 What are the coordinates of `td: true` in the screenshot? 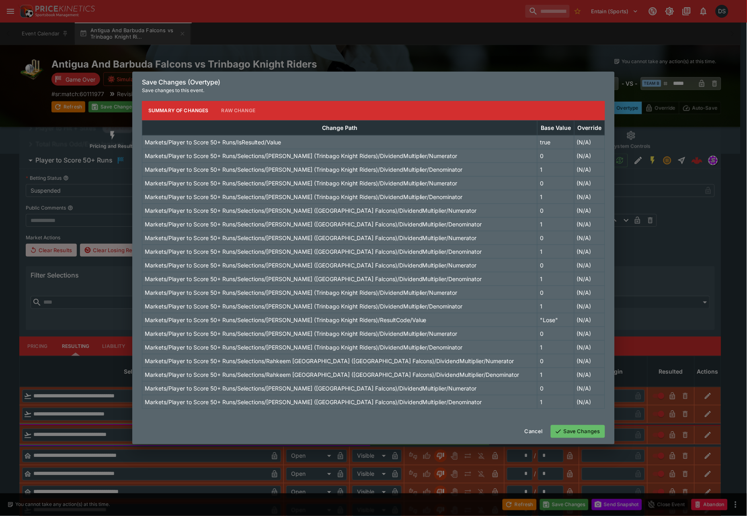 It's located at (556, 142).